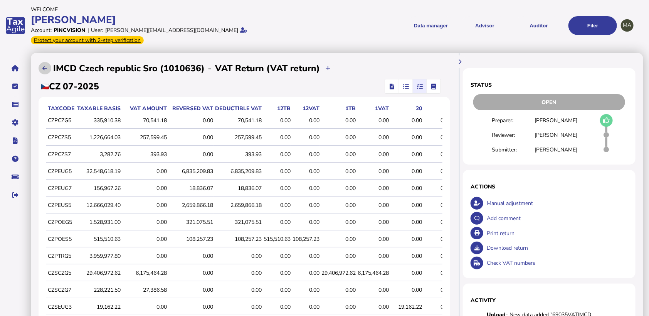  What do you see at coordinates (406, 86) in the screenshot?
I see `mat-button-toggle: Reconcilliation view by document` at bounding box center [406, 86].